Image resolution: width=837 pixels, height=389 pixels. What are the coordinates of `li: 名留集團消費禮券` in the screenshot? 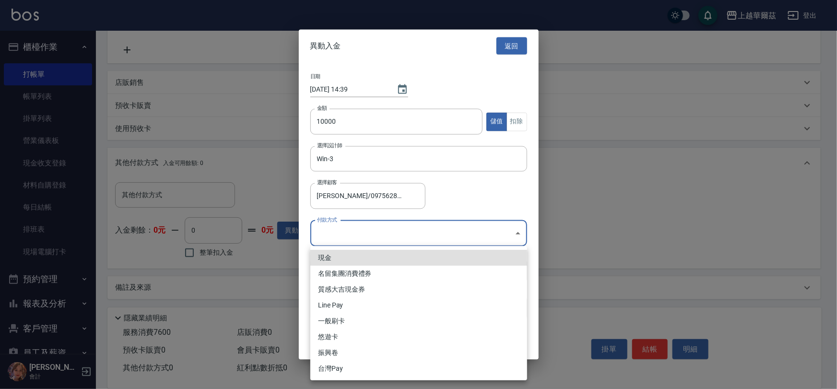 It's located at (419, 274).